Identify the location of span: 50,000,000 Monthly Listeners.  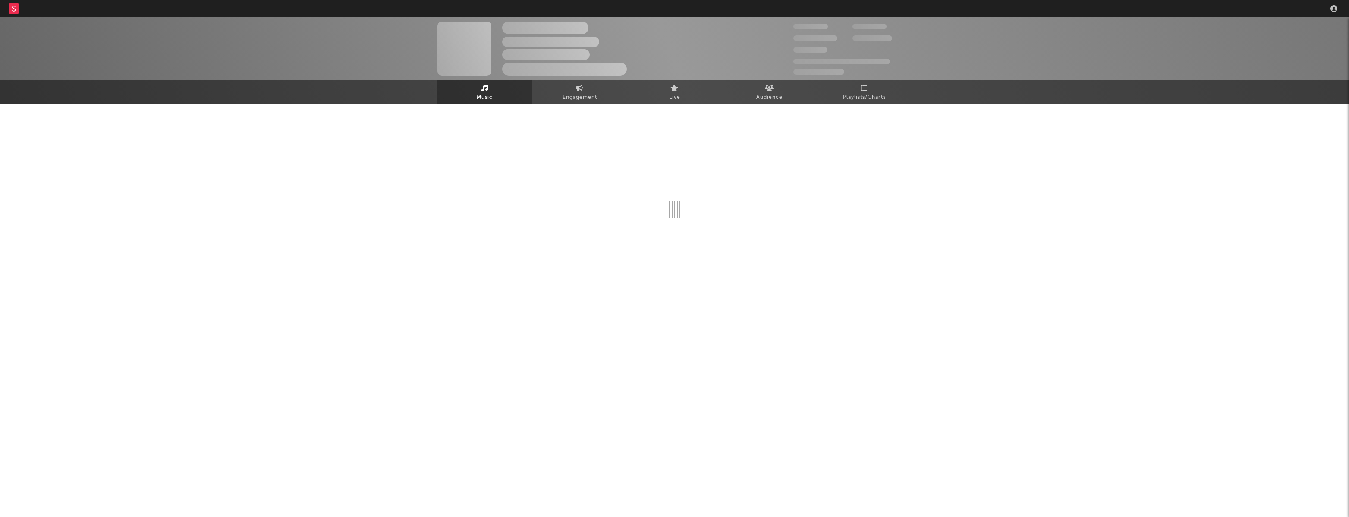
(842, 61).